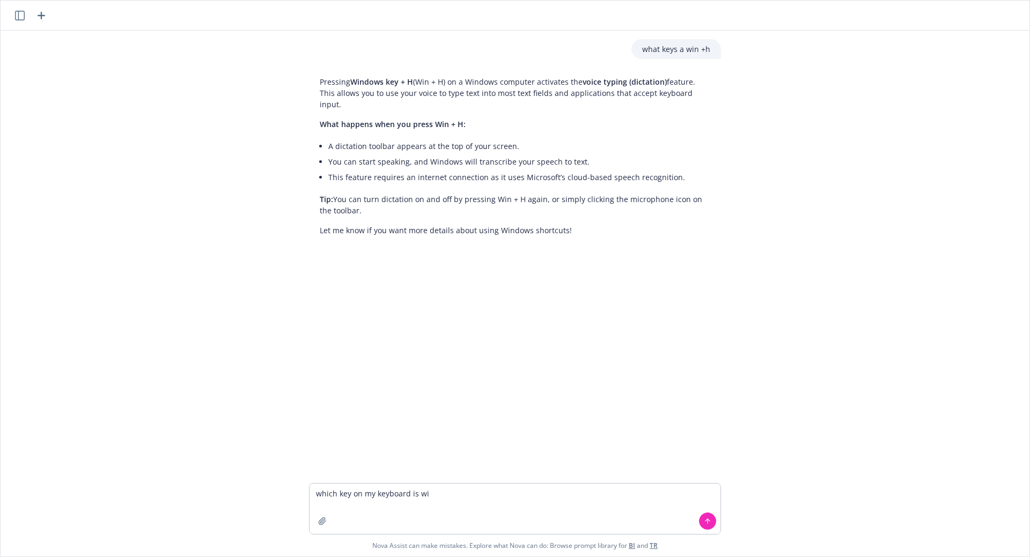 This screenshot has width=1030, height=557. I want to click on p: Let me know if you want more details about using Windows shortcuts!, so click(515, 230).